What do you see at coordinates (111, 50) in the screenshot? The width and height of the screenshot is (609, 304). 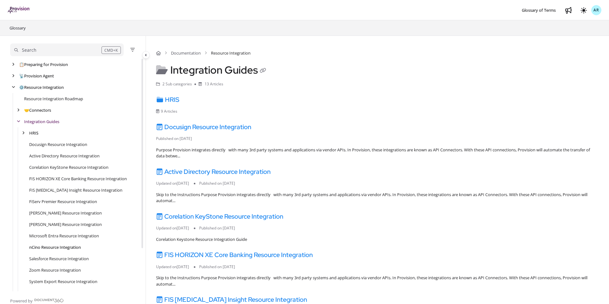 I see `div: CMD+K` at bounding box center [111, 50].